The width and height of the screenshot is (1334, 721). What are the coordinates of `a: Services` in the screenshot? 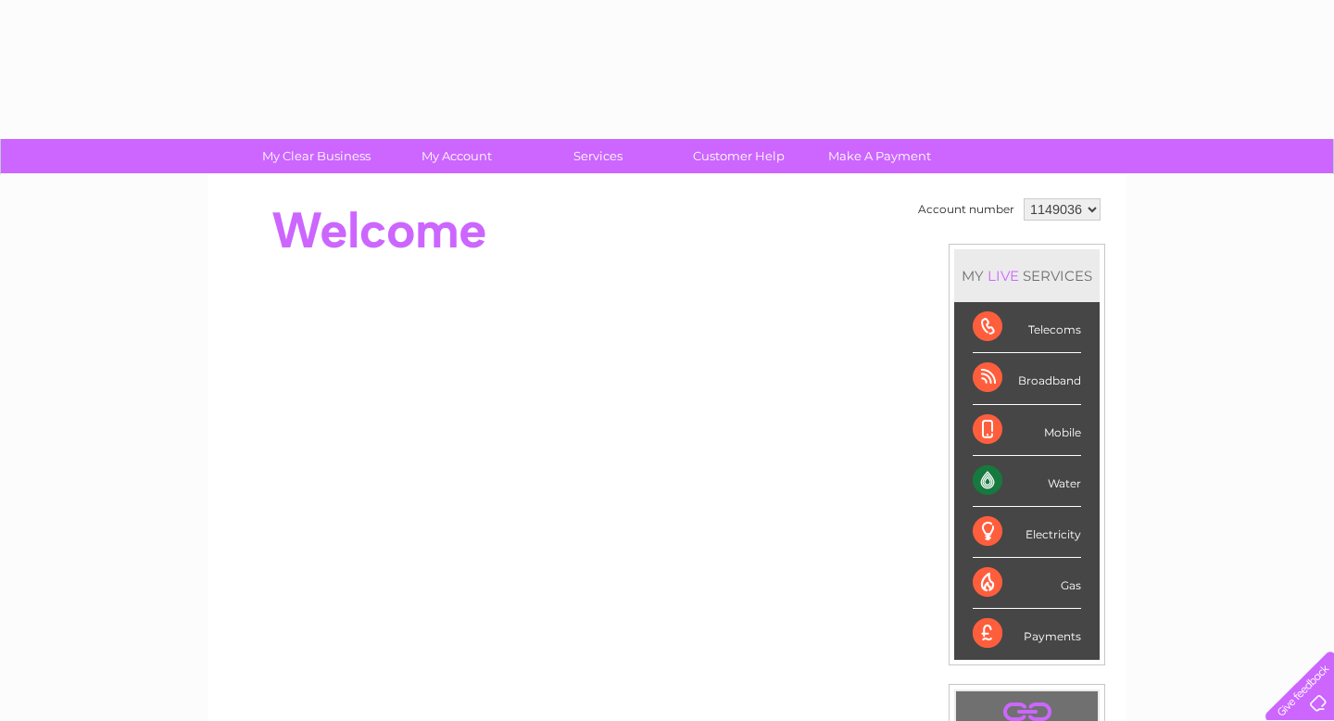 It's located at (597, 156).